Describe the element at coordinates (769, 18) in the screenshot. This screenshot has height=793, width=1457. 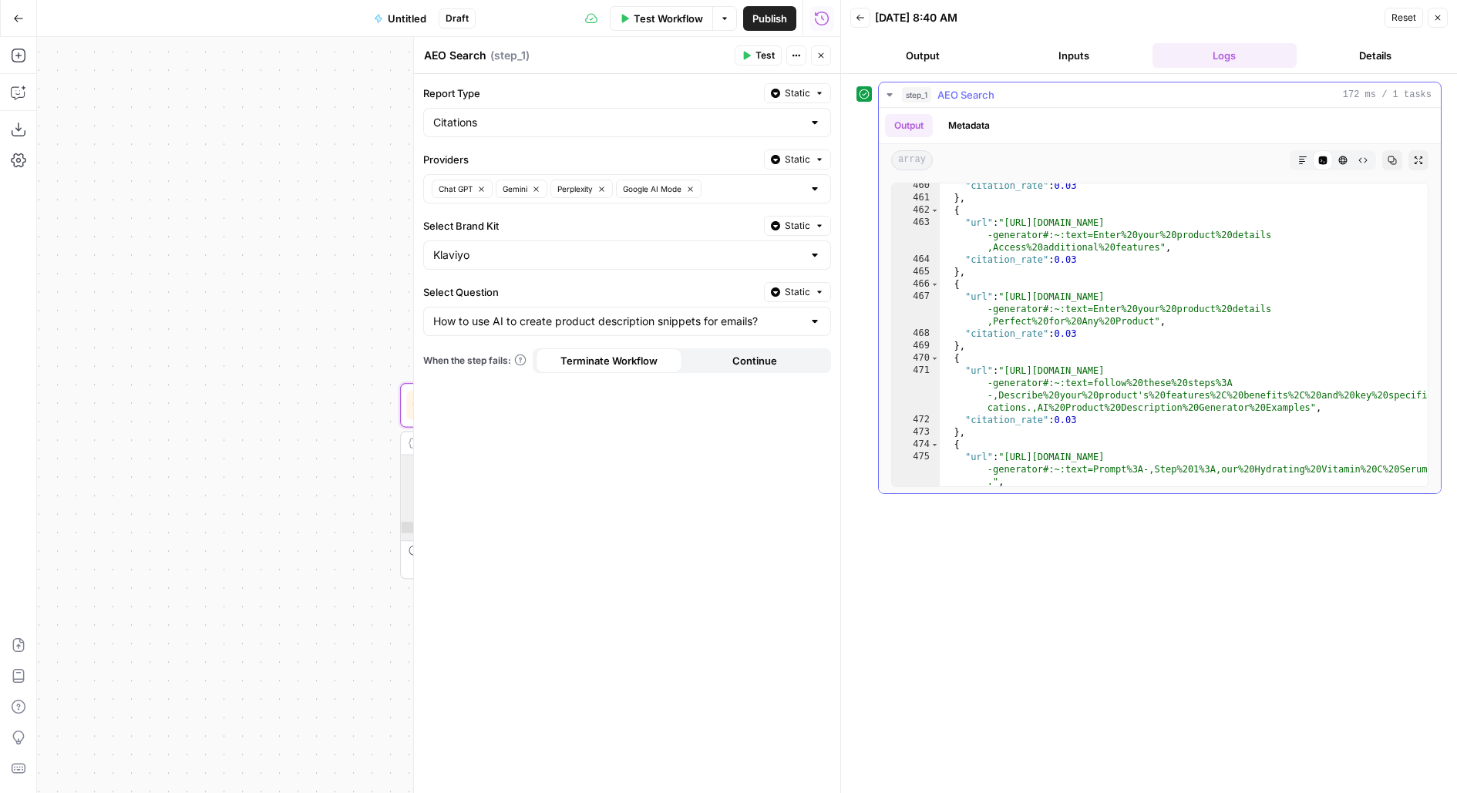
I see `span: Publish` at that location.